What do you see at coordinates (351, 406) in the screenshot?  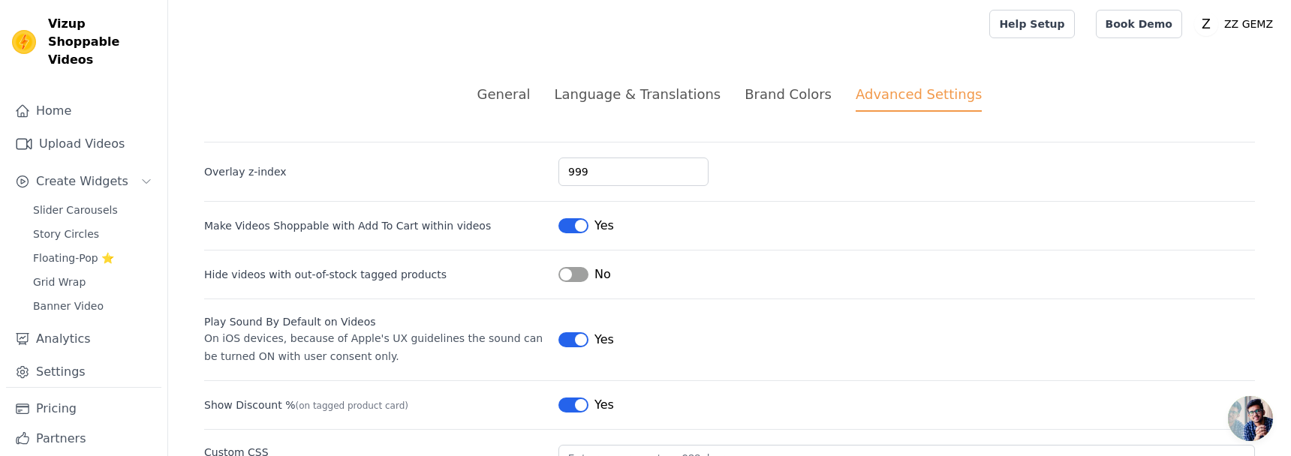 I see `span: (on tagged product card)` at bounding box center [351, 406].